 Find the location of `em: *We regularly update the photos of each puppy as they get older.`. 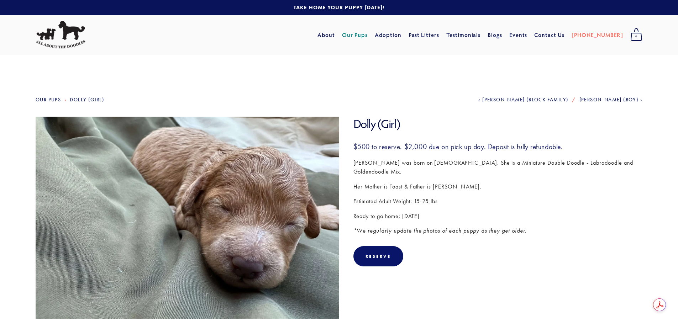

em: *We regularly update the photos of each puppy as they get older. is located at coordinates (440, 230).